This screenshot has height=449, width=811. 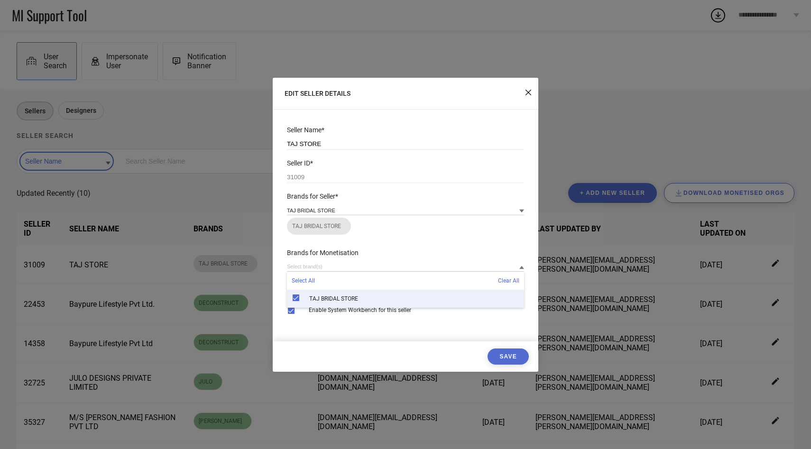 What do you see at coordinates (406, 299) in the screenshot?
I see `div: TAJ BRIDAL STORE` at bounding box center [406, 299].